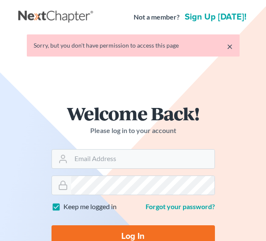  Describe the element at coordinates (90, 207) in the screenshot. I see `label: Keep me logged in` at that location.